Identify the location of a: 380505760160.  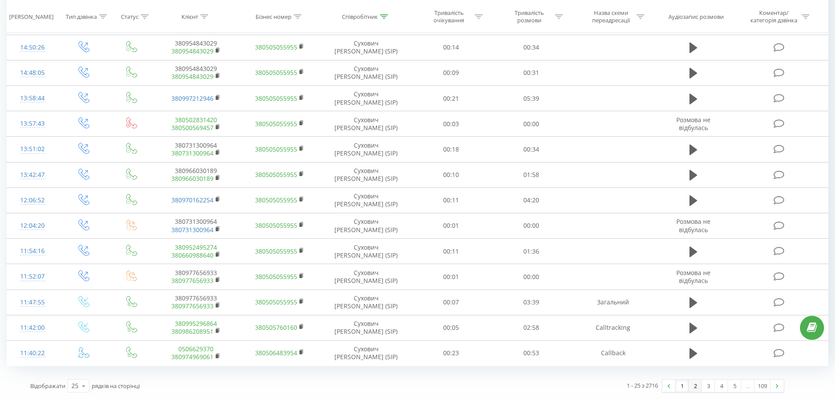
(276, 327).